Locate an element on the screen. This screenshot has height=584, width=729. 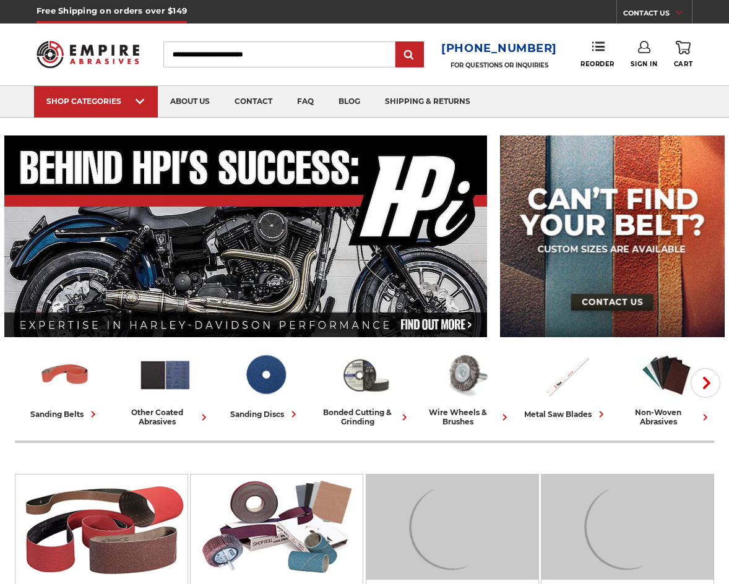
a: CONTACT US is located at coordinates (657, 15).